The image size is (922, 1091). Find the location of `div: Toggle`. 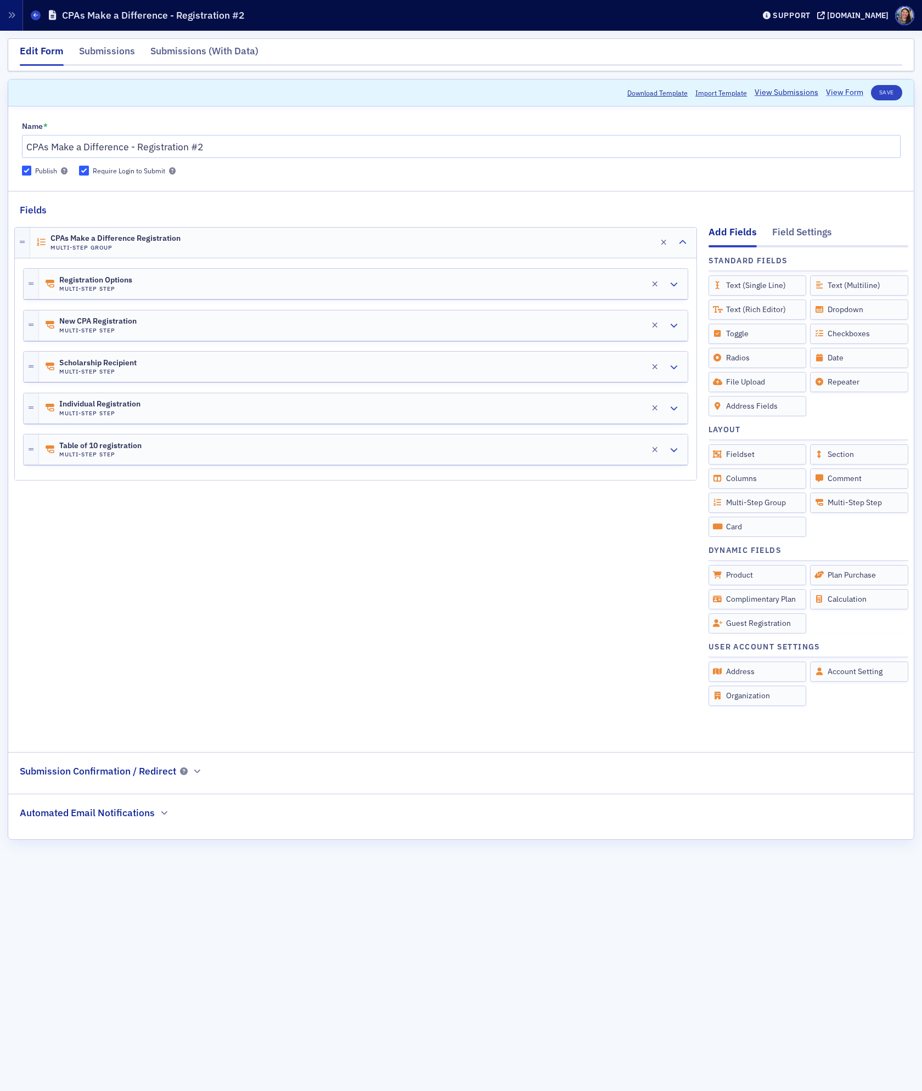

div: Toggle is located at coordinates (757, 334).